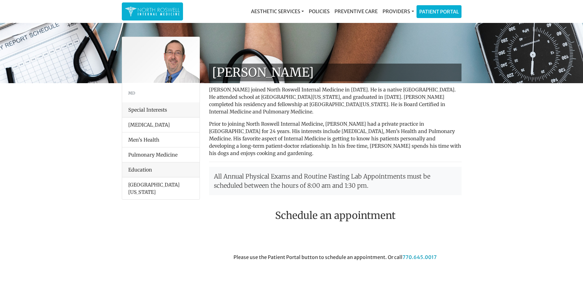 This screenshot has width=583, height=281. I want to click on p: All Annual Physical Exams and Routine Fasting Lab Appointments must be scheduled between the hour..., so click(335, 181).